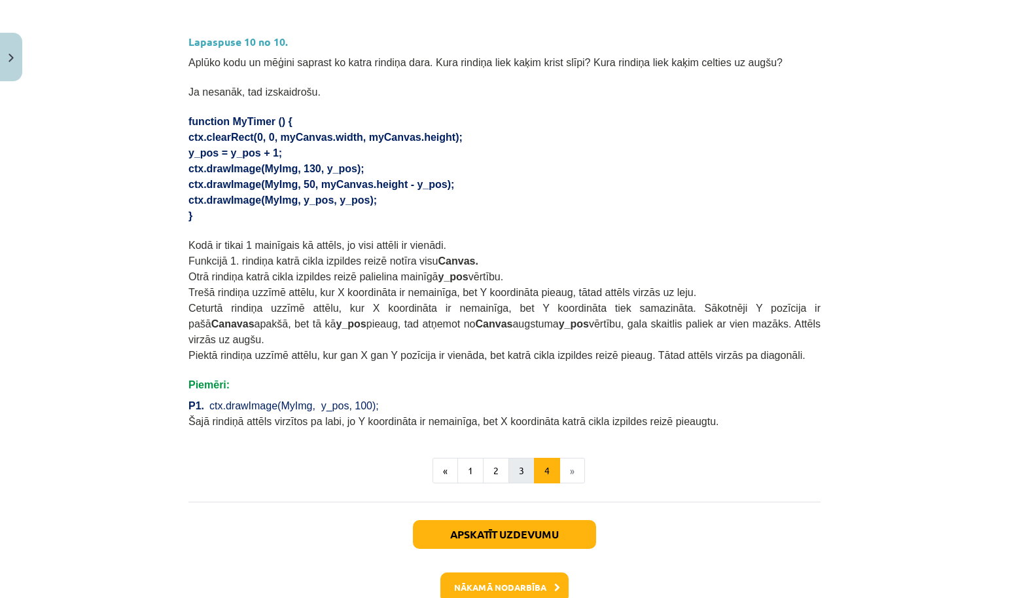 Image resolution: width=1009 pixels, height=598 pixels. I want to click on span: Ceturtā rindiņa uzzīmē attēlu, kur X koordināta ir nemainīga, bet Y koordināta tiek samazināta. S..., so click(505, 323).